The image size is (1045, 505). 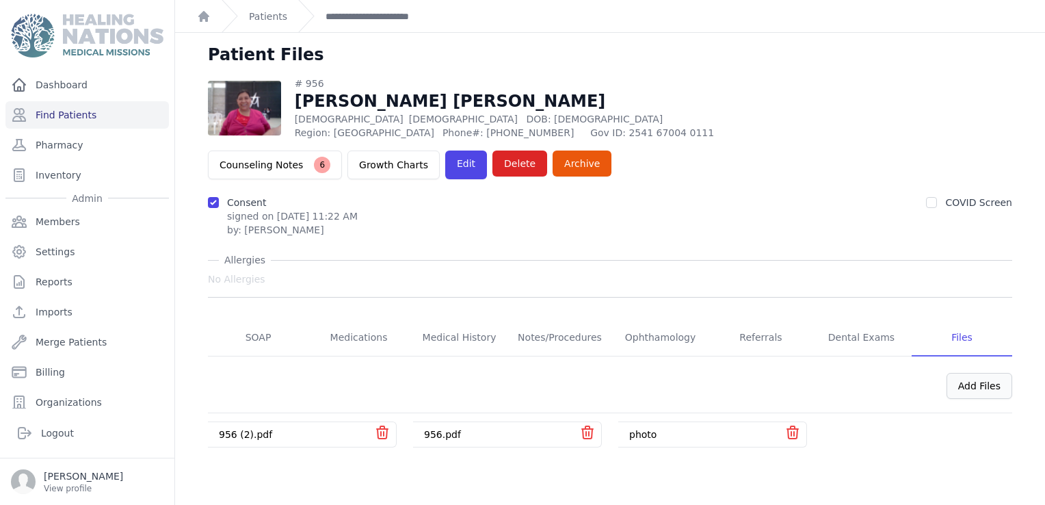 I want to click on a: Patients, so click(x=268, y=16).